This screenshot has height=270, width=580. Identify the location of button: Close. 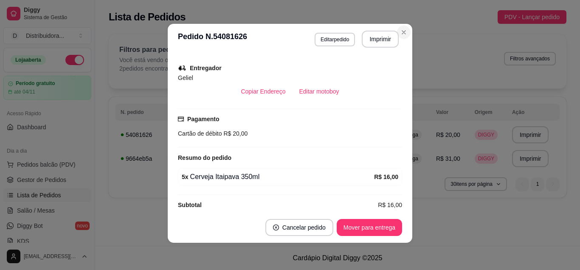
(404, 32).